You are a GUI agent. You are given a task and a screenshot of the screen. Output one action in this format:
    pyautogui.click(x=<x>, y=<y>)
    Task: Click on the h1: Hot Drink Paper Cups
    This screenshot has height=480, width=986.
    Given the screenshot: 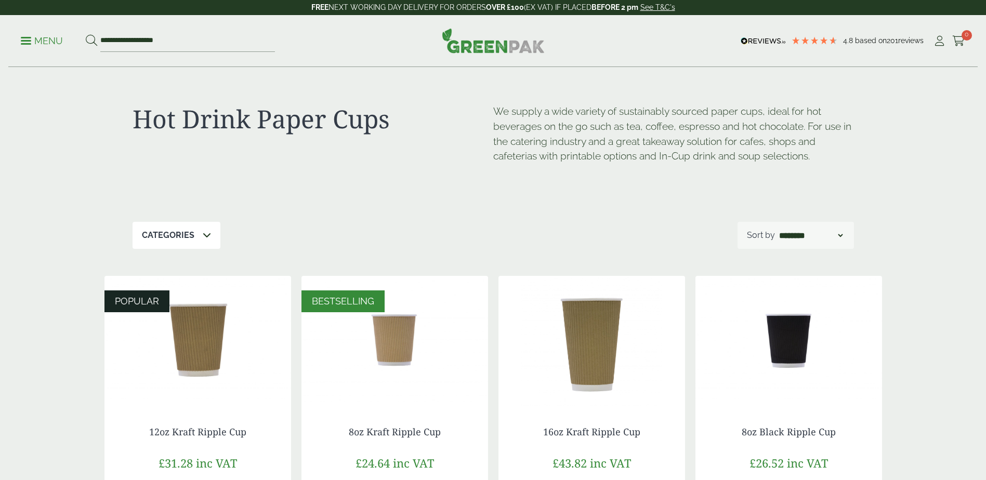 What is the action you would take?
    pyautogui.click(x=313, y=119)
    